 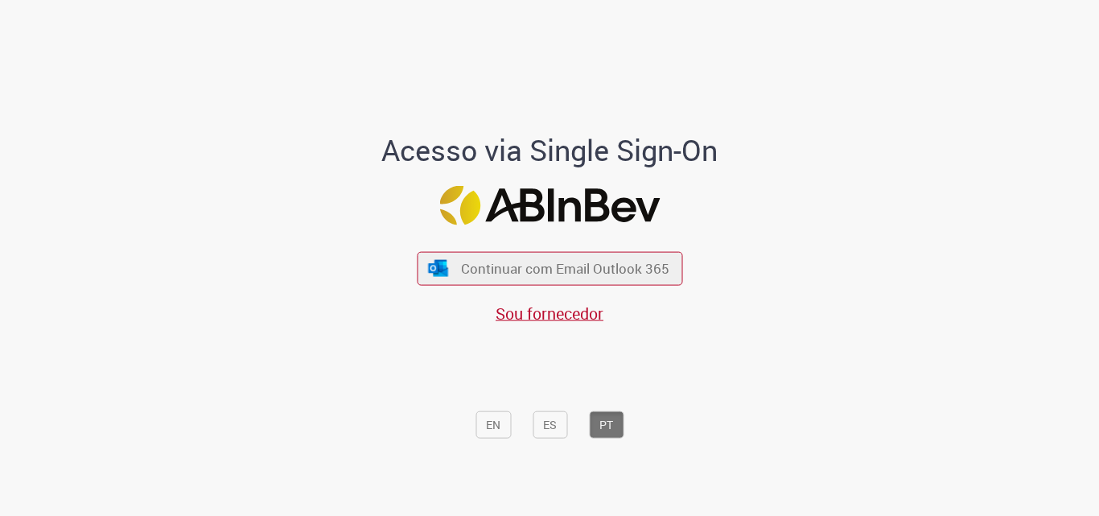 What do you see at coordinates (549, 312) in the screenshot?
I see `span: Sou fornecedor` at bounding box center [549, 312].